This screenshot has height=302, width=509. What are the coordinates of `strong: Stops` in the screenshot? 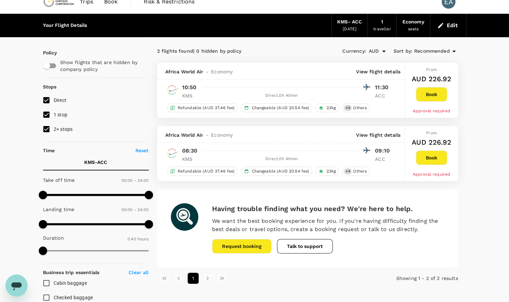 It's located at (50, 87).